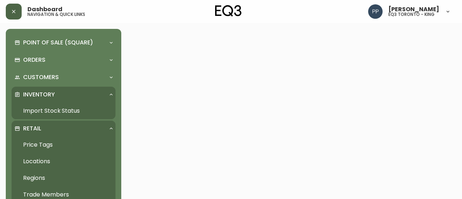 This screenshot has width=462, height=199. Describe the element at coordinates (375, 12) in the screenshot. I see `img: 93ed64739deb6bac3372f15ae91c6632` at that location.